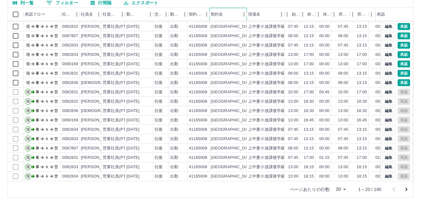 The image size is (421, 205). What do you see at coordinates (178, 14) in the screenshot?
I see `div: 勤務区分` at bounding box center [178, 14].